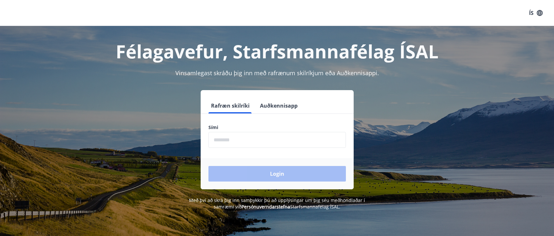 The image size is (554, 236). Describe the element at coordinates (266, 206) in the screenshot. I see `a: Persónuverndarstefna` at that location.